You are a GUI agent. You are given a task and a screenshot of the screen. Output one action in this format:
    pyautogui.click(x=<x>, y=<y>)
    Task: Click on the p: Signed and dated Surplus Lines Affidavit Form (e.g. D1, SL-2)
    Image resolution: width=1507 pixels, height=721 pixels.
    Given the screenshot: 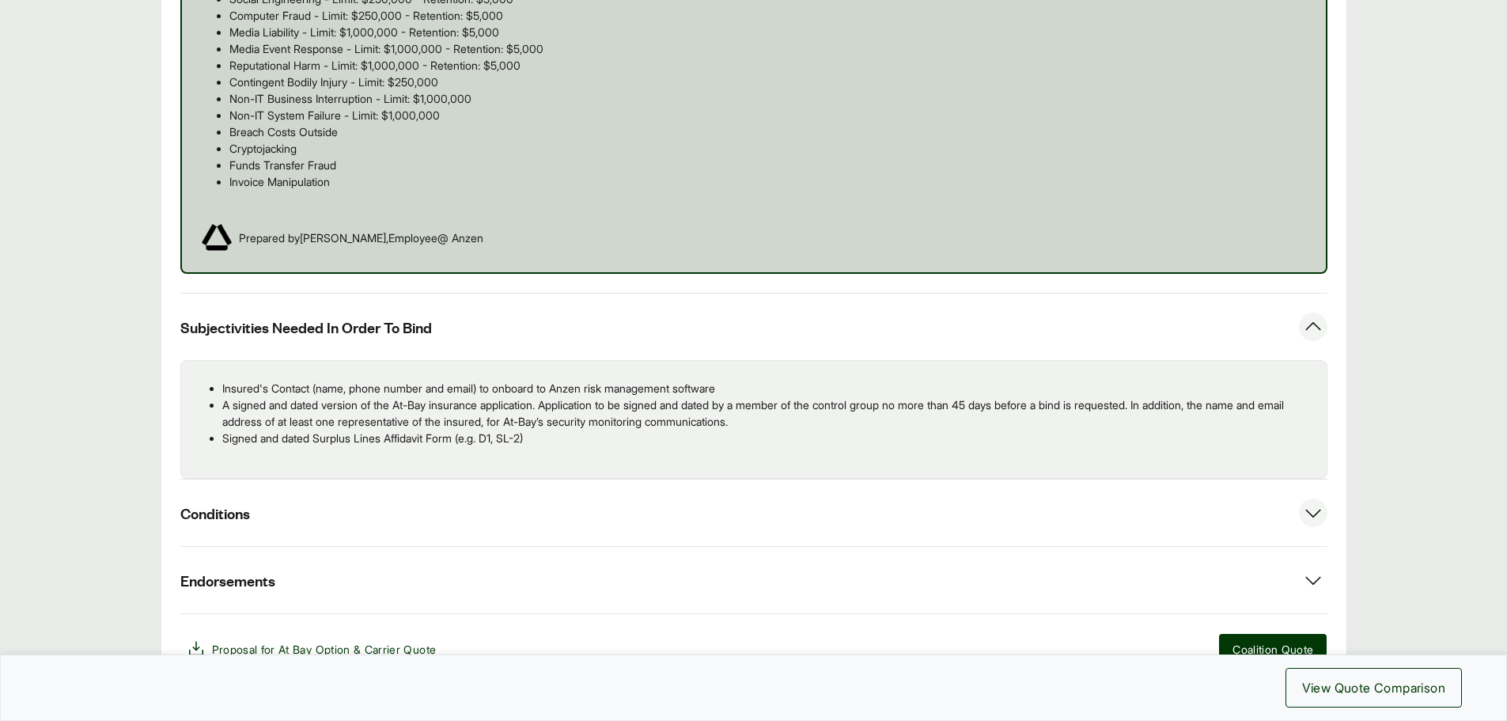 What is the action you would take?
    pyautogui.click(x=768, y=438)
    